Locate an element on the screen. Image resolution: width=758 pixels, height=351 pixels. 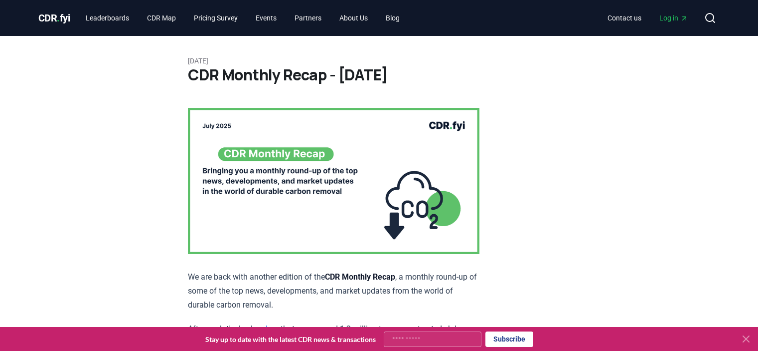
a: Log in is located at coordinates (674, 18).